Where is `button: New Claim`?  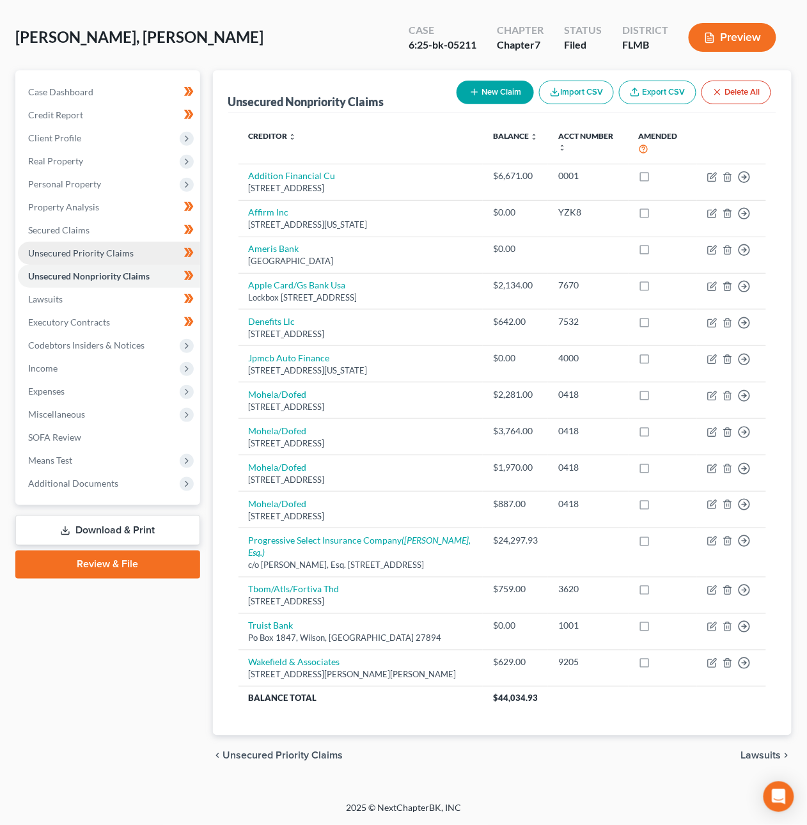 button: New Claim is located at coordinates (495, 92).